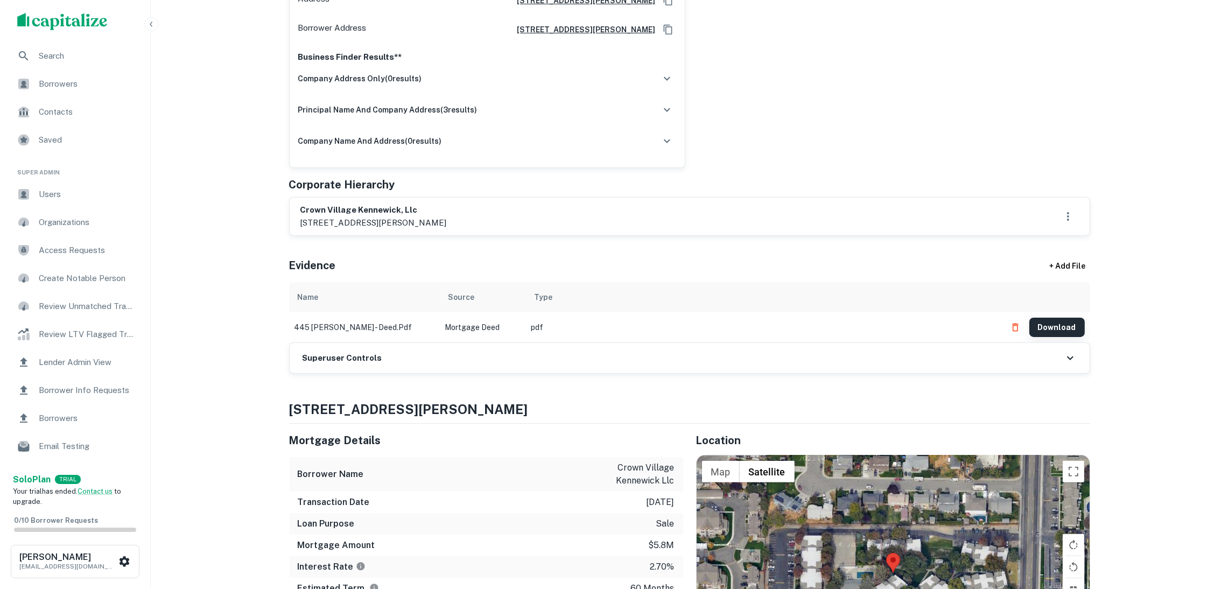  What do you see at coordinates (75, 56) in the screenshot?
I see `a: Search` at bounding box center [75, 56].